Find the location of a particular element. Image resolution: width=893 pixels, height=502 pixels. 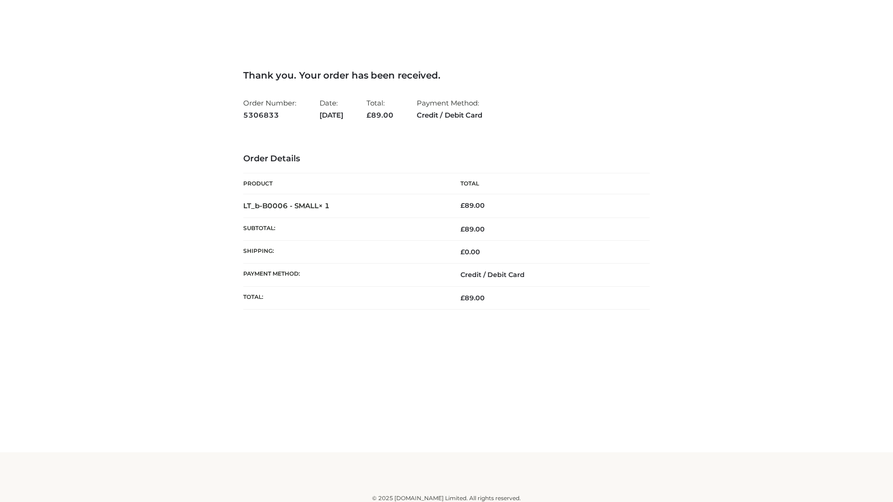

th: Total is located at coordinates (548, 184).